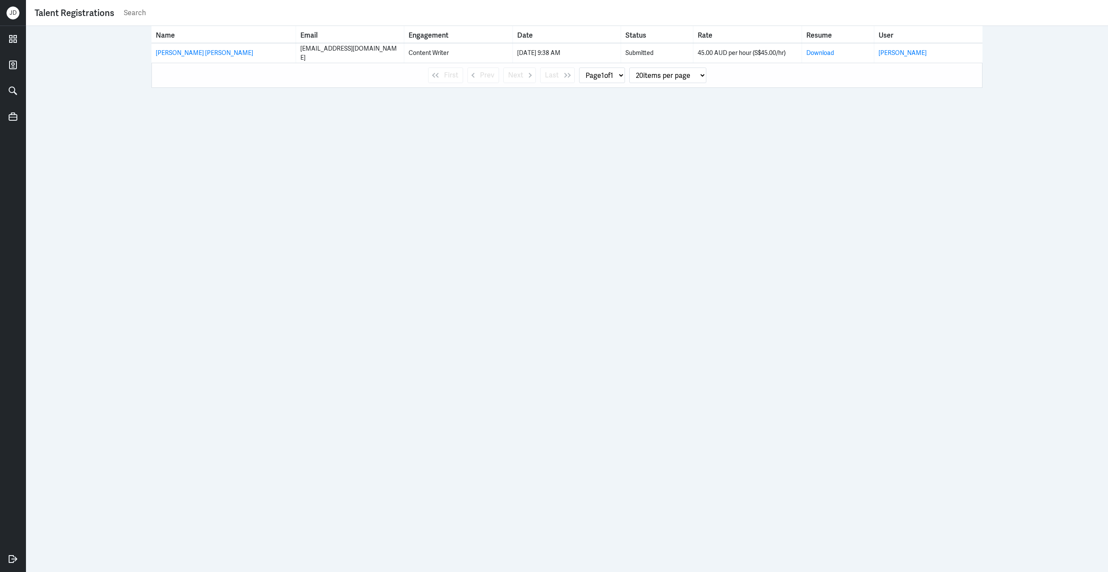 Image resolution: width=1108 pixels, height=572 pixels. Describe the element at coordinates (552, 75) in the screenshot. I see `span: Last` at that location.